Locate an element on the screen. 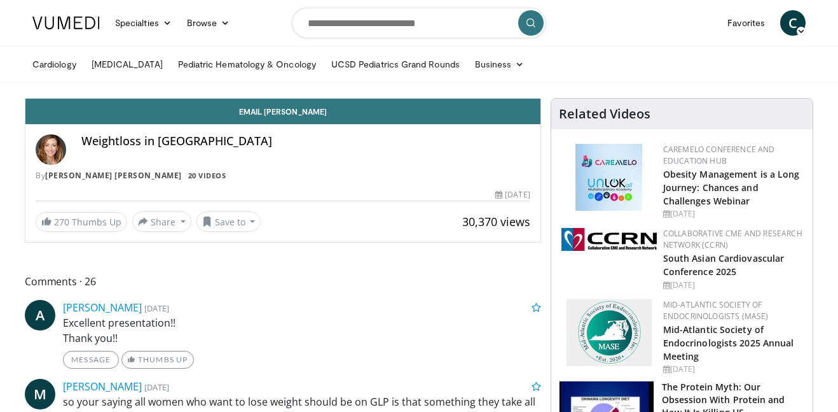 This screenshot has height=412, width=838. span: Comments 26 is located at coordinates (283, 281).